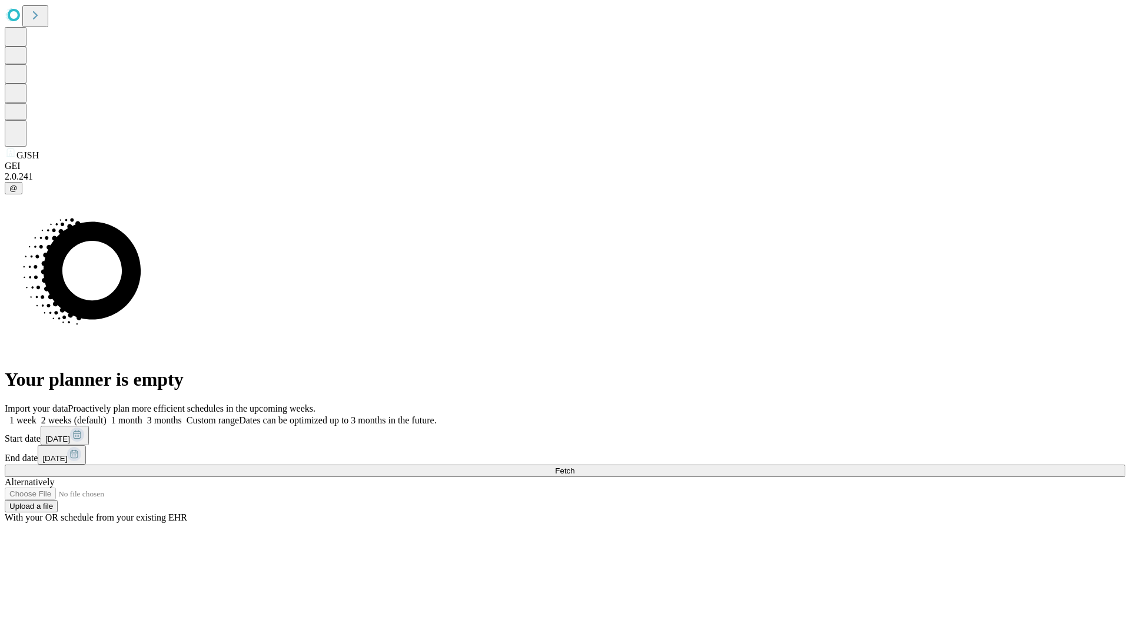  What do you see at coordinates (565, 435) in the screenshot?
I see `div: Start date` at bounding box center [565, 435].